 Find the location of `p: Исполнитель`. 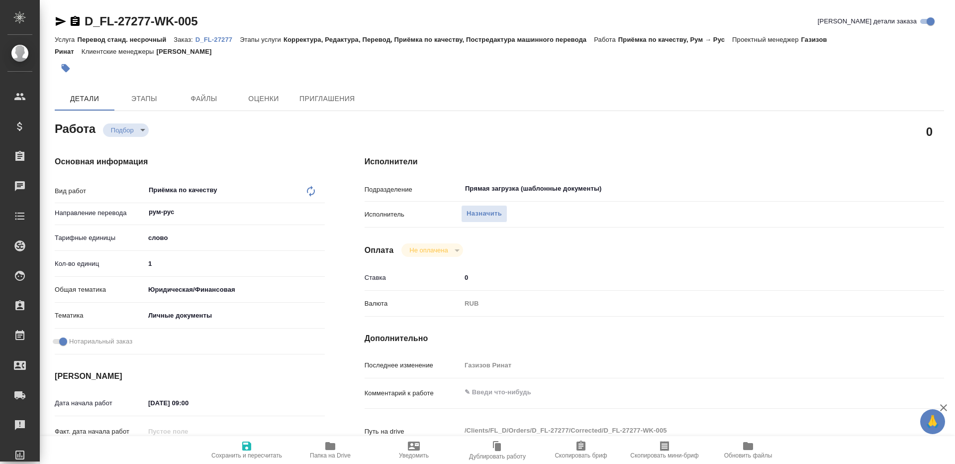

p: Исполнитель is located at coordinates (413, 214).